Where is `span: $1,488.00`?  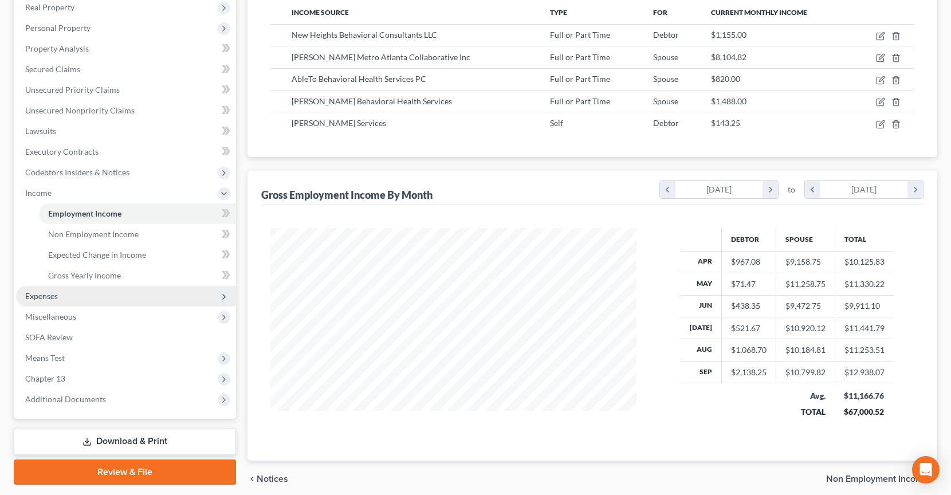
span: $1,488.00 is located at coordinates (729, 101).